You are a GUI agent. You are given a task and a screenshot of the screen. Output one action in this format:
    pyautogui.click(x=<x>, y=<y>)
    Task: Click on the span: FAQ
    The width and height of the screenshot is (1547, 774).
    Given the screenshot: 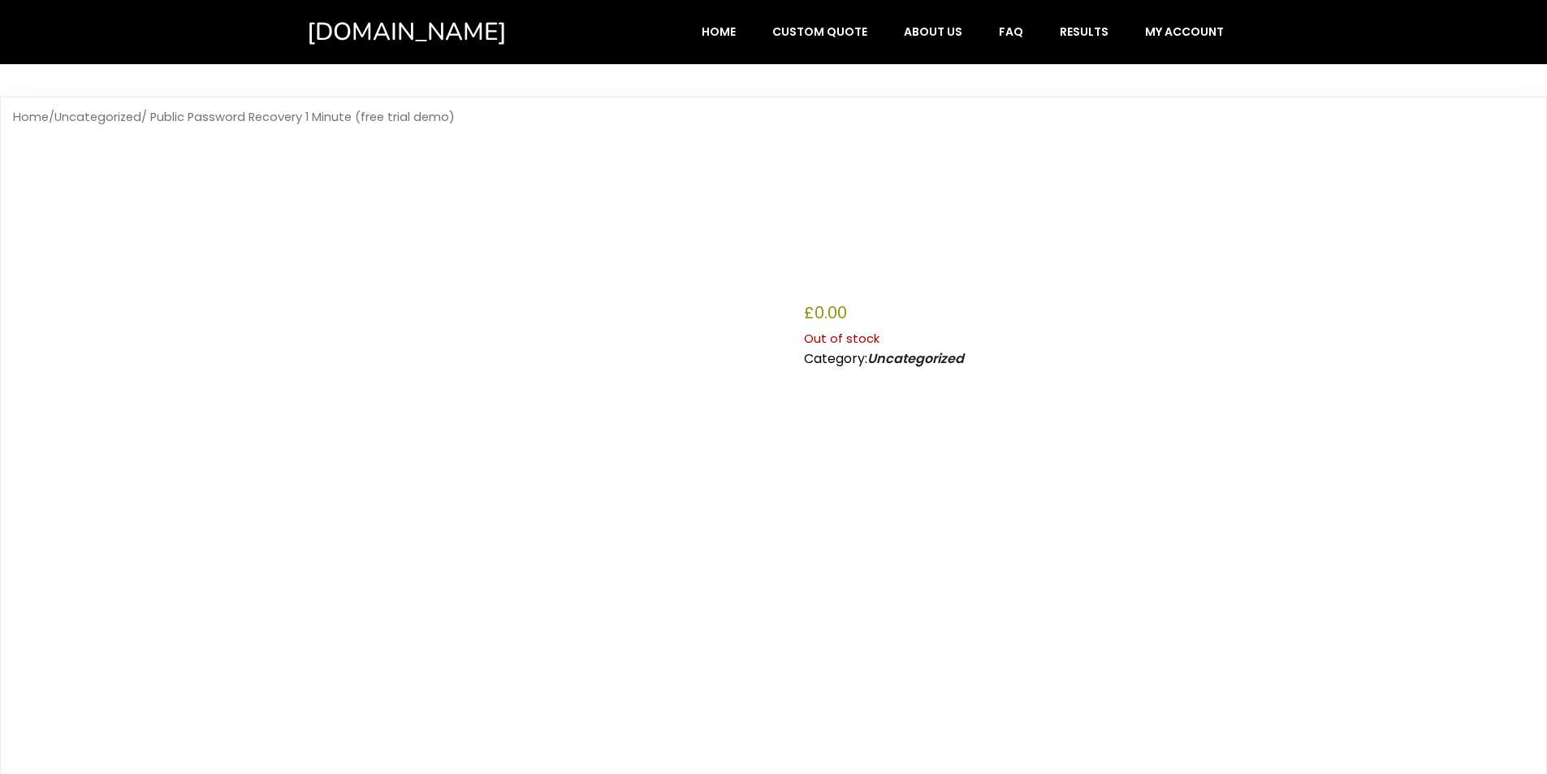 What is the action you would take?
    pyautogui.click(x=1011, y=32)
    